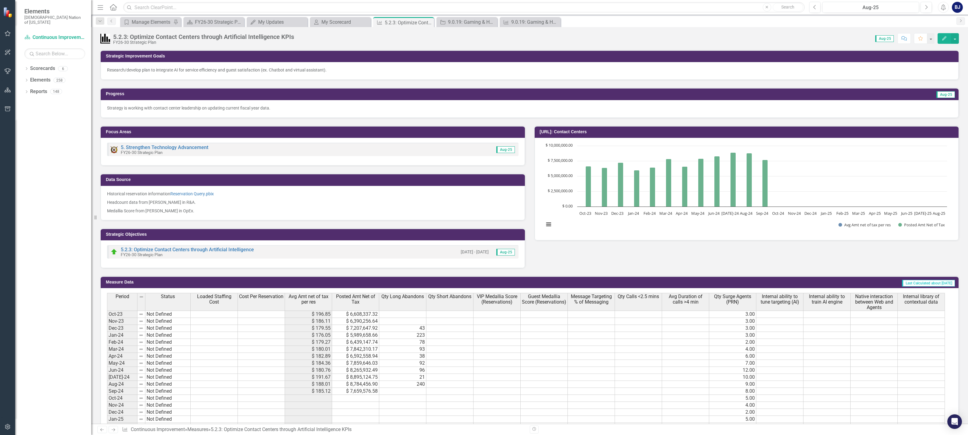 The image size is (968, 435). I want to click on td: Feb-25, so click(122, 426).